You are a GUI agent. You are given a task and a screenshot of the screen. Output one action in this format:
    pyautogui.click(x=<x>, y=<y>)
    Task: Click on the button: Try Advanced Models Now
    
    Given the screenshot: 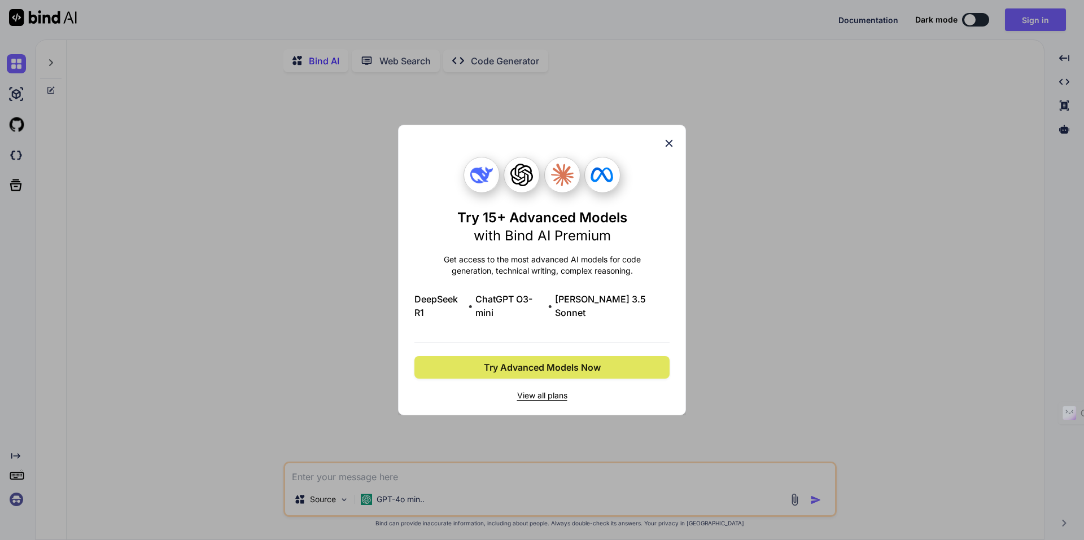 What is the action you would take?
    pyautogui.click(x=542, y=368)
    